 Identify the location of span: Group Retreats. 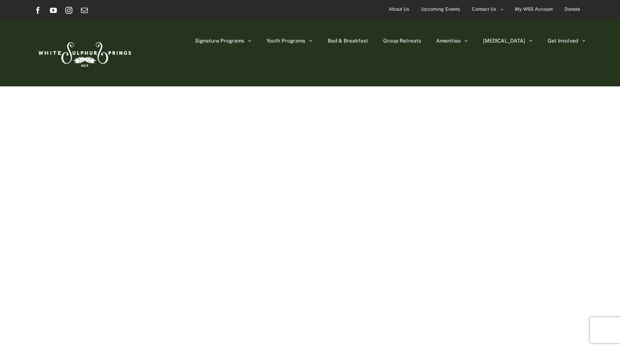
(402, 41).